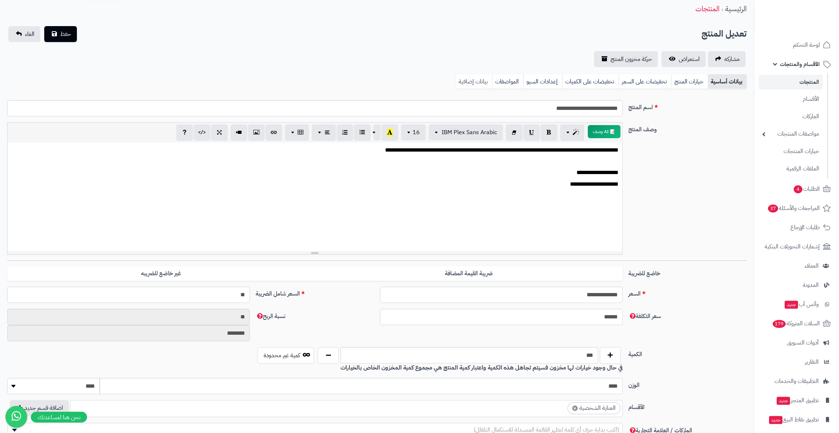 This screenshot has width=839, height=433. What do you see at coordinates (468, 273) in the screenshot?
I see `label: ضريبة القيمة المضافة` at bounding box center [468, 273].